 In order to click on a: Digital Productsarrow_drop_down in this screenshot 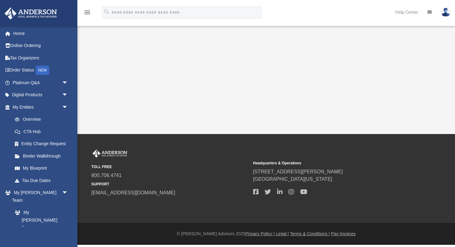, I will do `click(41, 95)`.